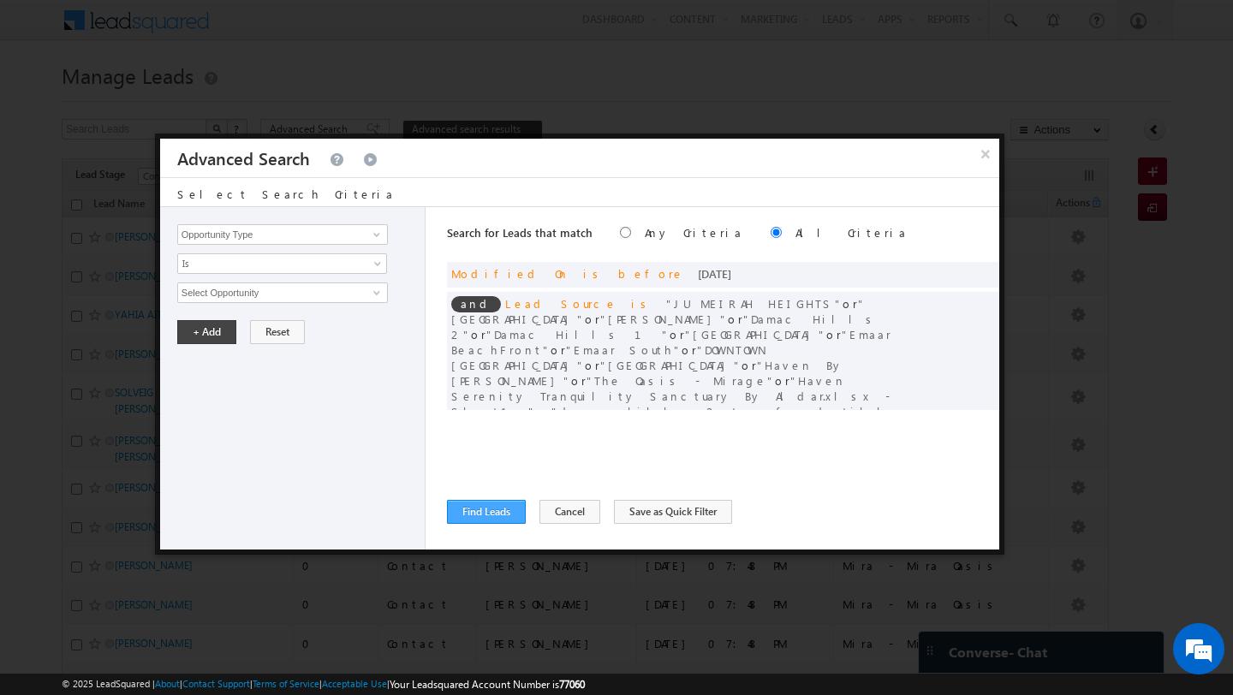 The width and height of the screenshot is (1233, 695). I want to click on span: Modified On, so click(510, 273).